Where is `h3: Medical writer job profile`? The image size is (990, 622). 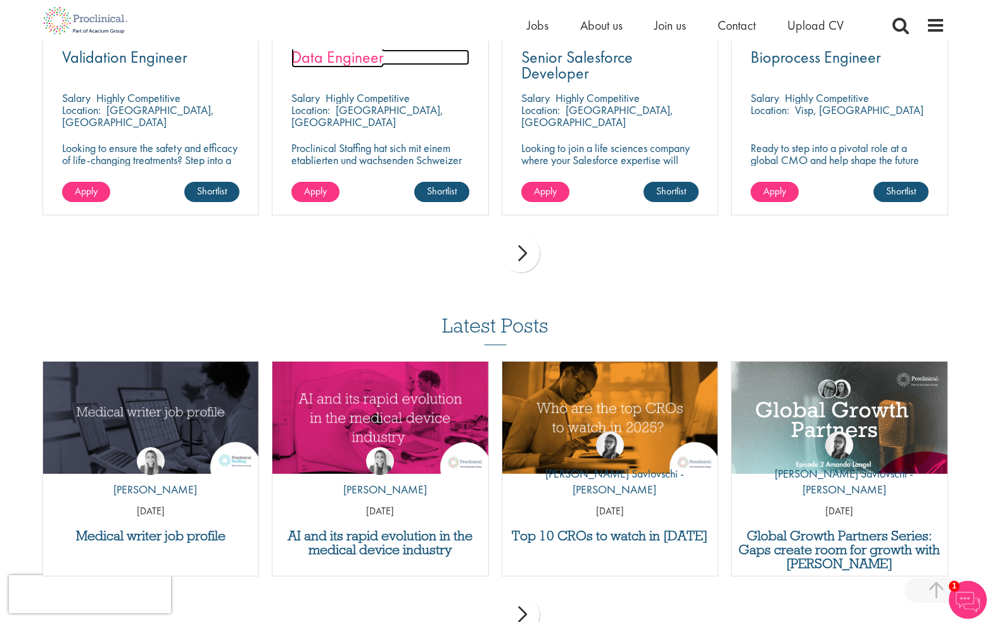 h3: Medical writer job profile is located at coordinates (151, 536).